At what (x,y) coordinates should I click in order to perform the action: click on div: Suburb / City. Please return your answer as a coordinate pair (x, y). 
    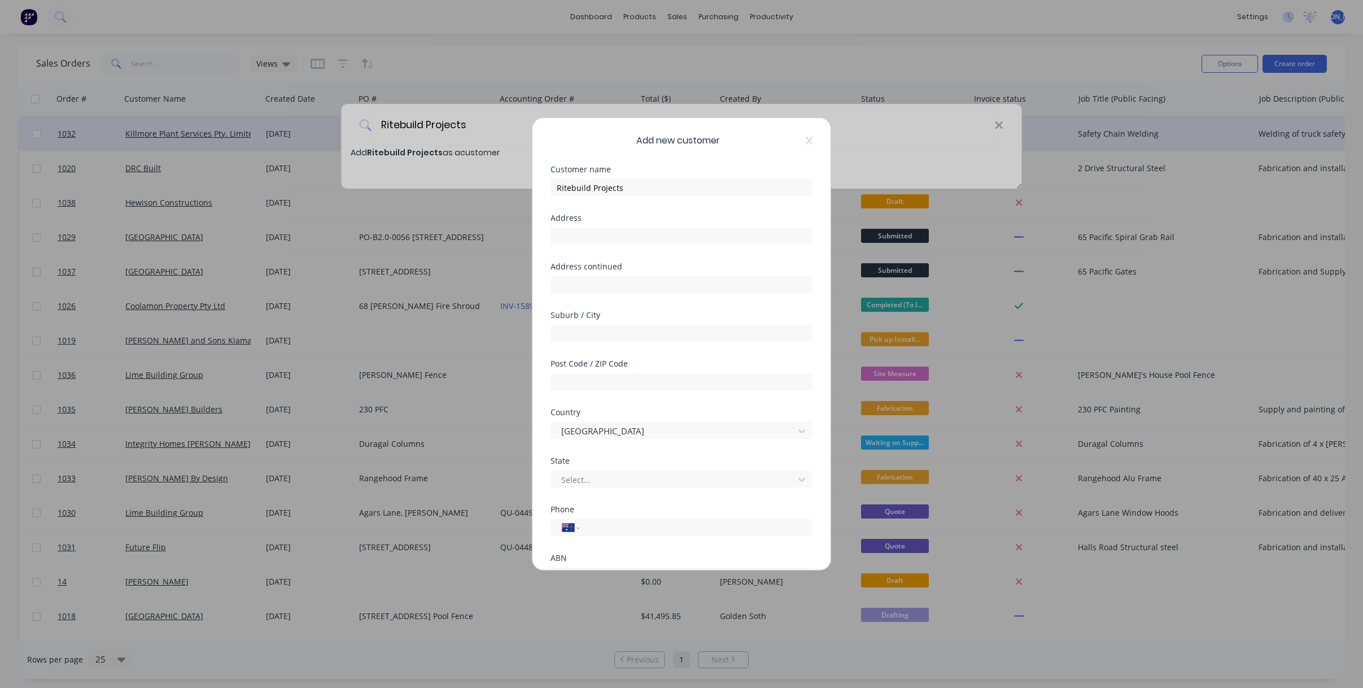
    Looking at the image, I should click on (682, 315).